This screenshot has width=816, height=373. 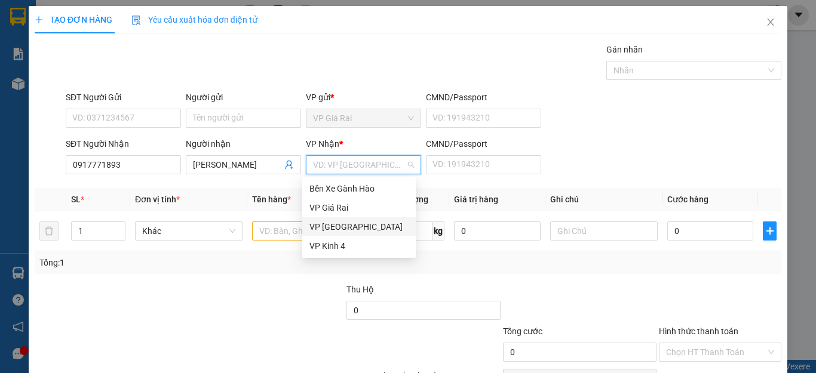 I want to click on img: icon, so click(x=136, y=20).